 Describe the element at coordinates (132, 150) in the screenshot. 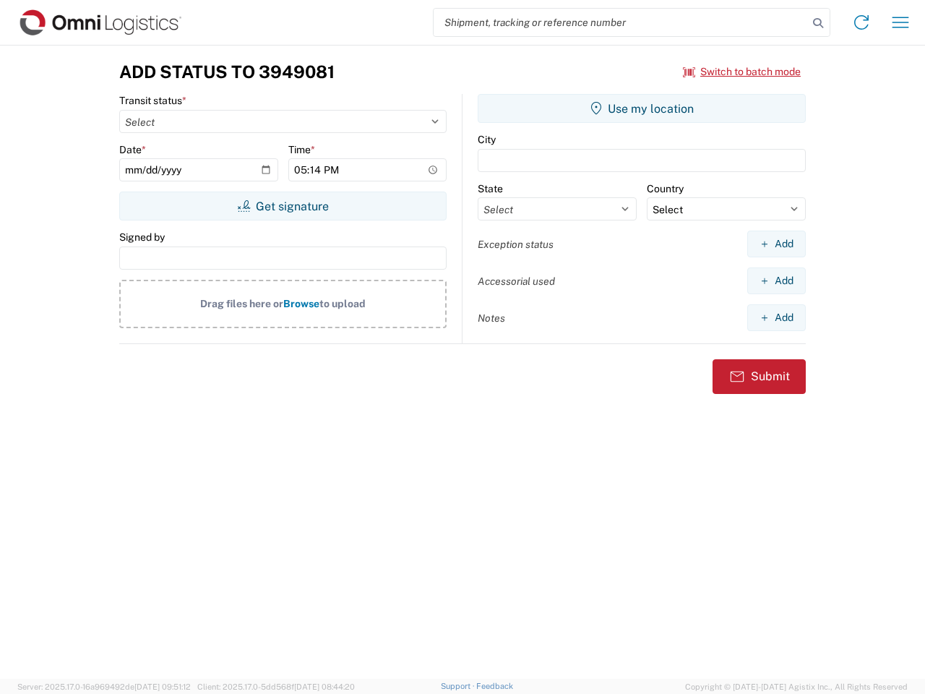

I see `label: Date` at that location.